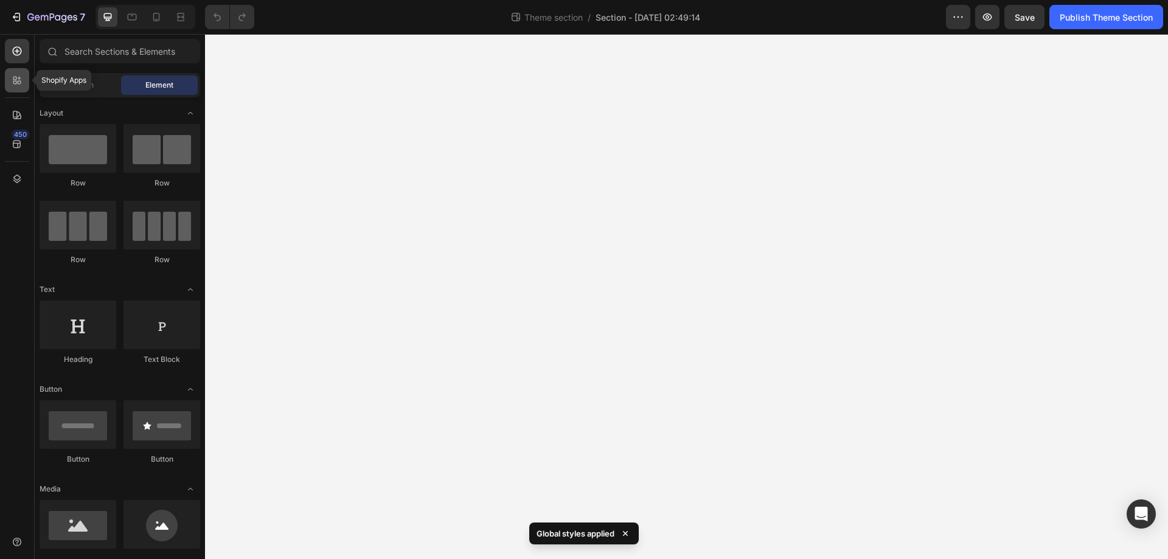  I want to click on div: Publish Theme Section, so click(1106, 17).